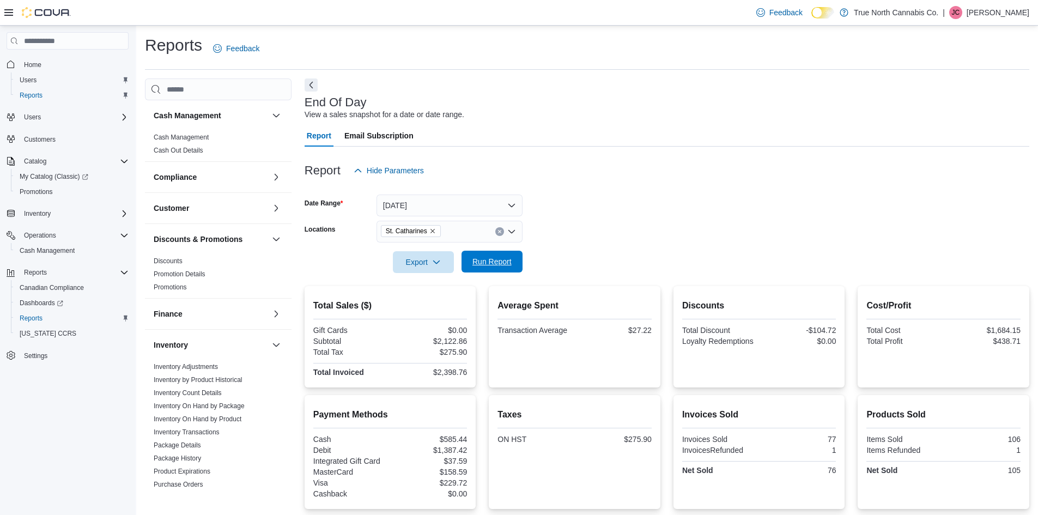 Image resolution: width=1038 pixels, height=515 pixels. What do you see at coordinates (390, 415) in the screenshot?
I see `h2: Payment Methods` at bounding box center [390, 415].